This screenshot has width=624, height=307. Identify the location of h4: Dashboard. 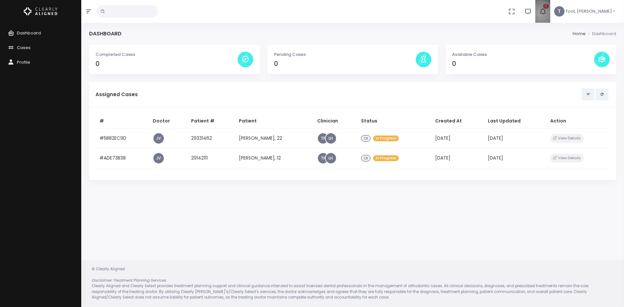
(105, 33).